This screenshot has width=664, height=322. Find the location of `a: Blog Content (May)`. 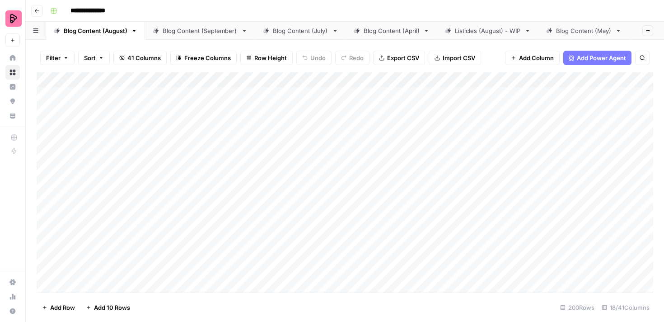

a: Blog Content (May) is located at coordinates (584, 31).